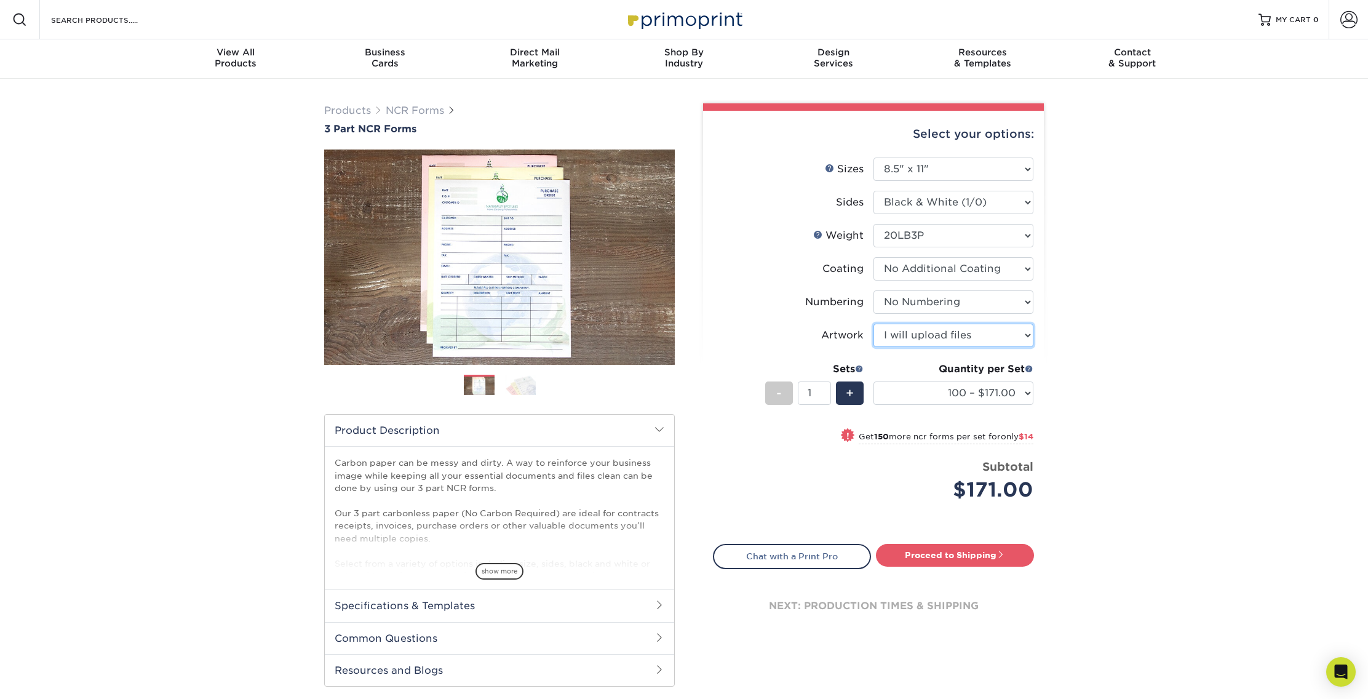  I want to click on img: NCR Forms 02, so click(520, 384).